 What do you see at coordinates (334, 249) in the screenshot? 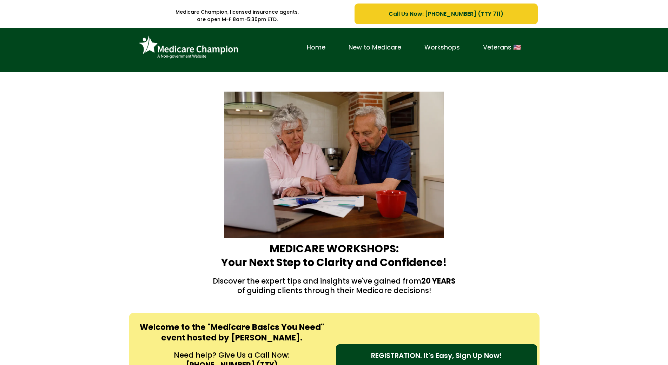
I see `strong: MEDICARE WORKSHOPS:` at bounding box center [334, 249].